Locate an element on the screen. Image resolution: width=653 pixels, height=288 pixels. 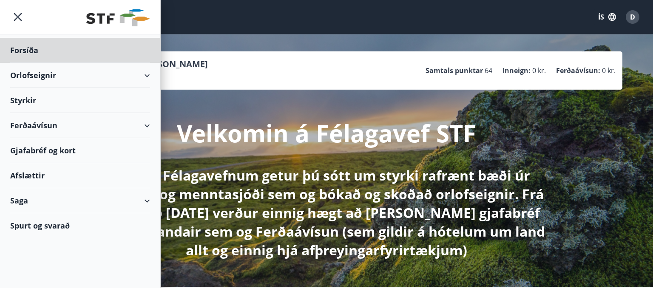
div: Saga is located at coordinates (80, 201).